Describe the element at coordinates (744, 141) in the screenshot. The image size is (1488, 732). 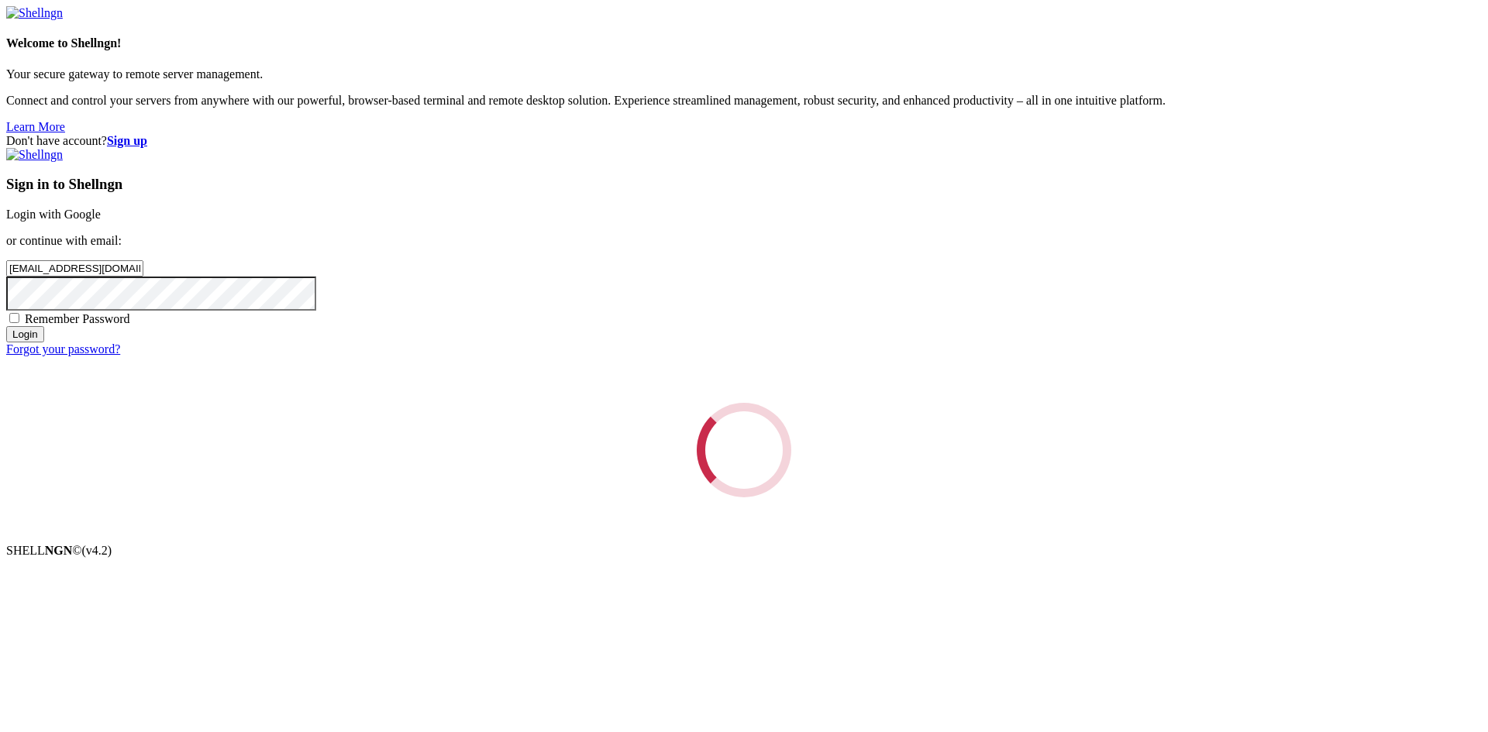
I see `div: Don't have account?` at that location.